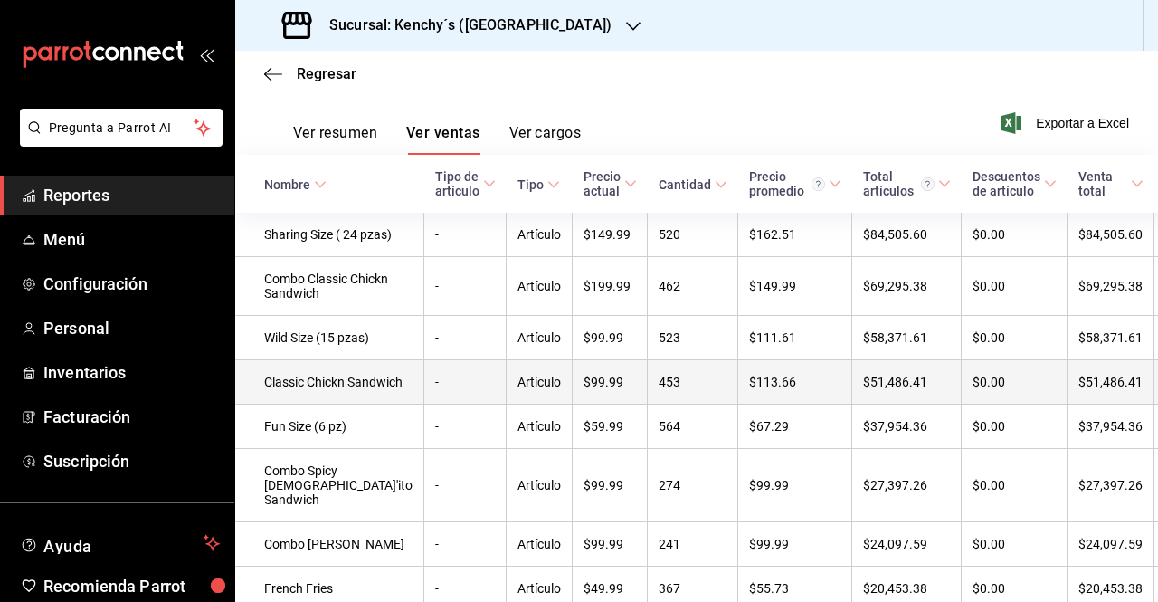 The width and height of the screenshot is (1158, 602). Describe the element at coordinates (465, 184) in the screenshot. I see `span: Tipo de artículo` at that location.